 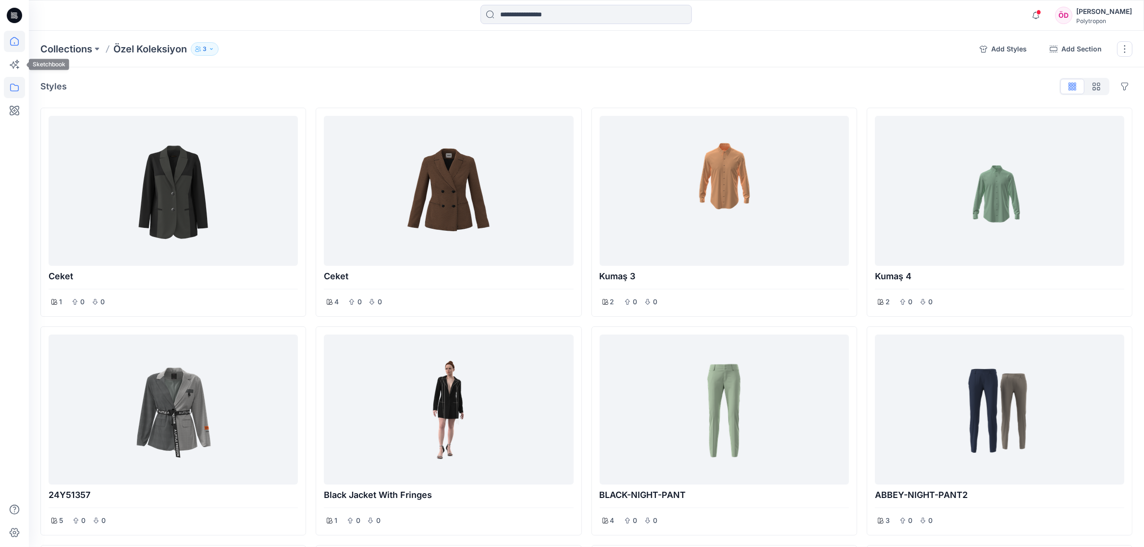 I want to click on p: Collections, so click(x=66, y=49).